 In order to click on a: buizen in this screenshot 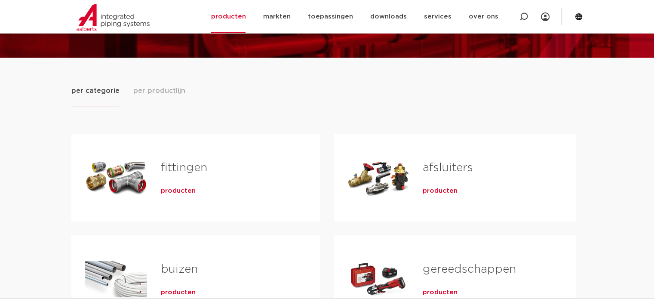, I will do `click(179, 269)`.